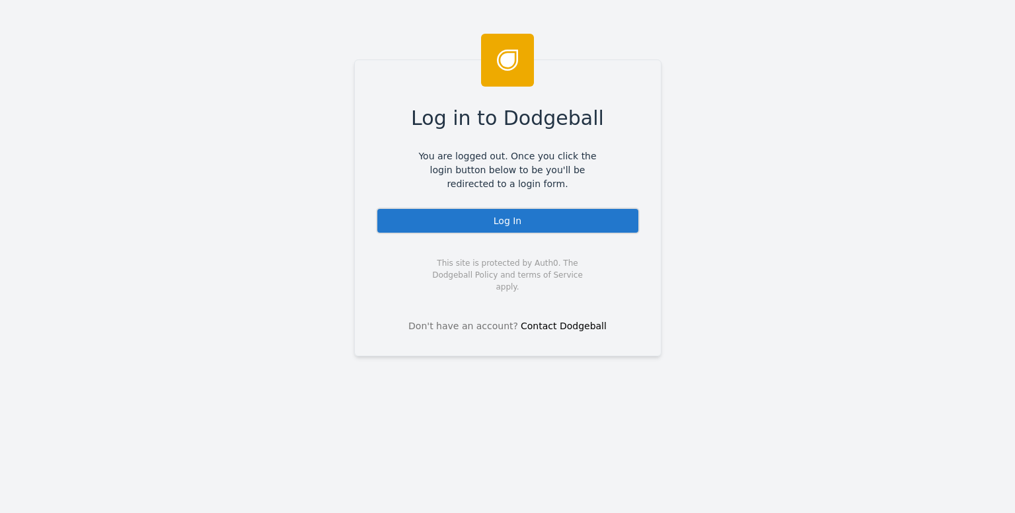  What do you see at coordinates (507, 221) in the screenshot?
I see `div: Log In` at bounding box center [507, 221].